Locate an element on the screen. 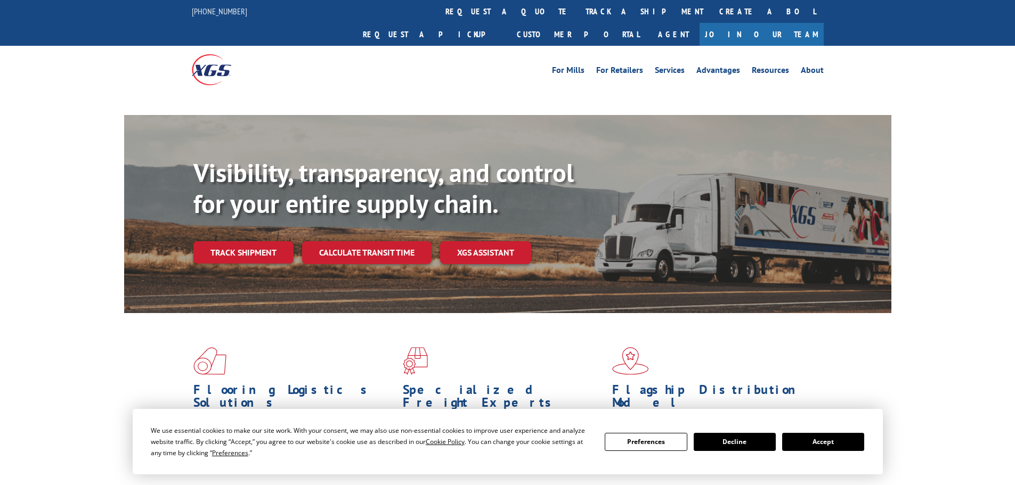 The width and height of the screenshot is (1015, 485). span: Cookie Policy is located at coordinates (445, 442).